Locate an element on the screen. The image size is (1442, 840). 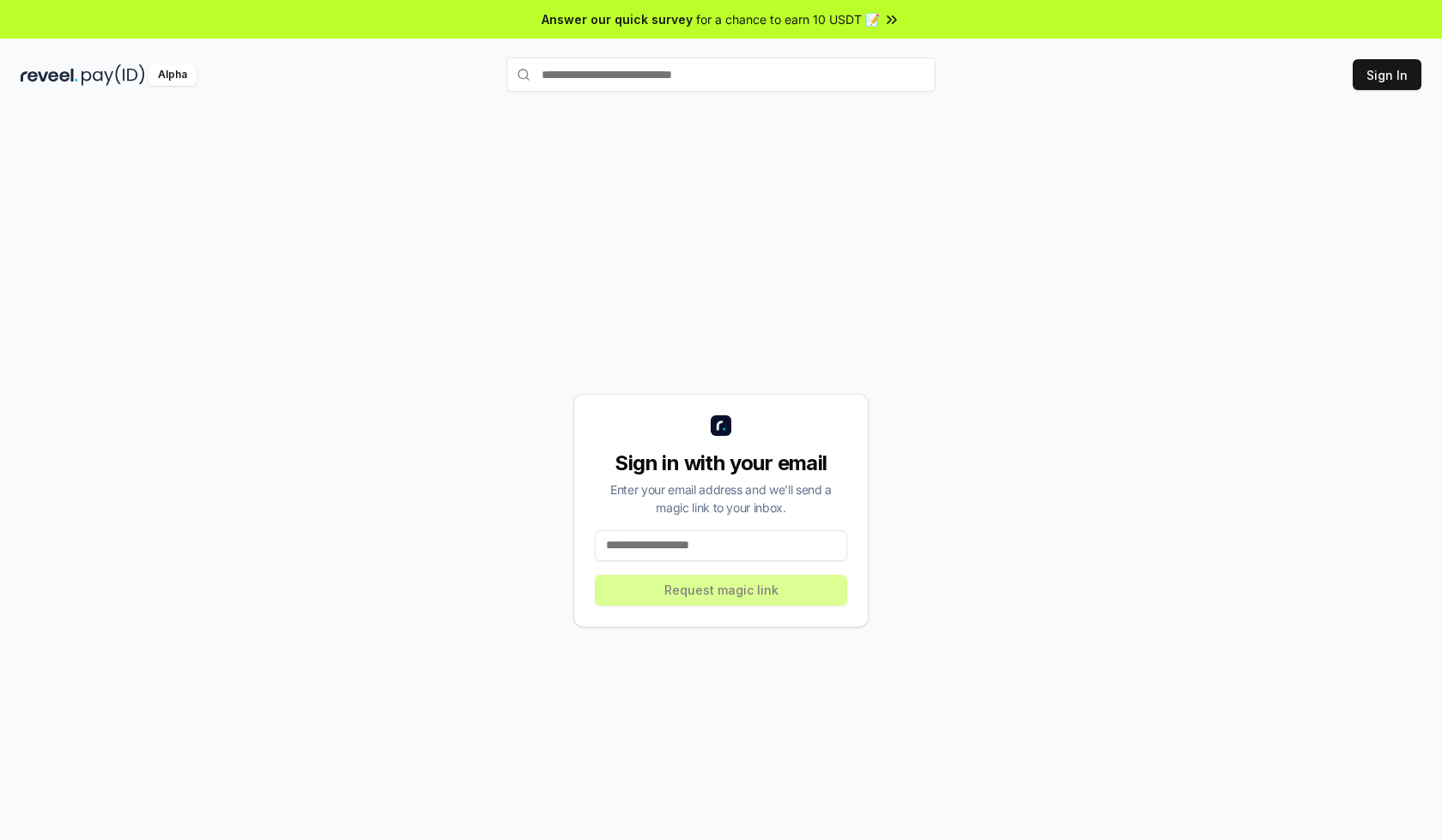
img: logo_small is located at coordinates (721, 425).